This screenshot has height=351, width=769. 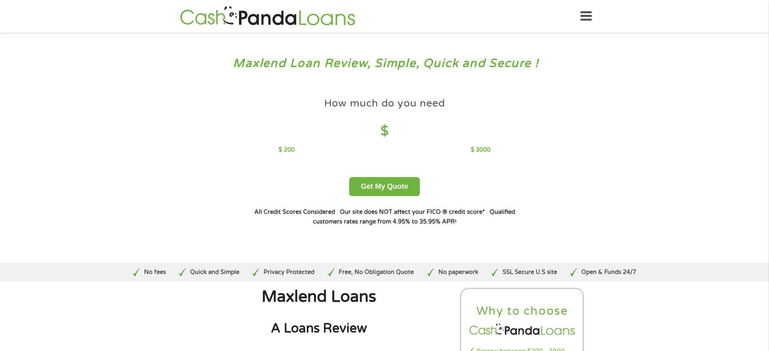 I want to click on p: $ 200, so click(x=287, y=150).